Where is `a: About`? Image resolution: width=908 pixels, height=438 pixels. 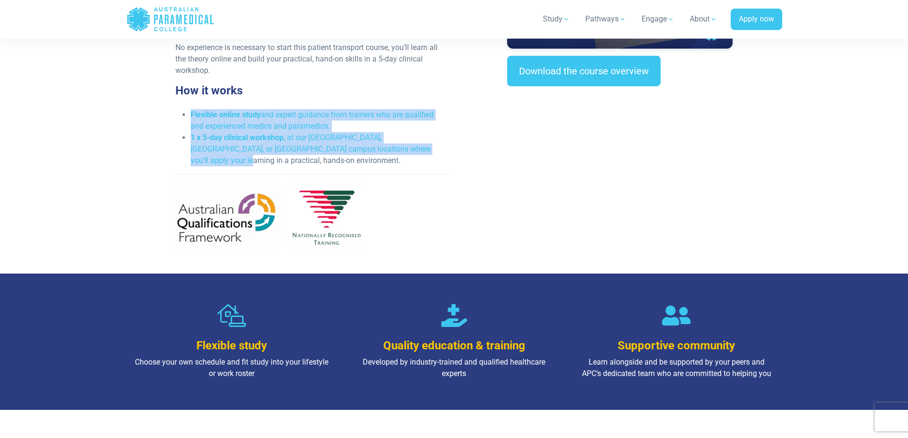 a: About is located at coordinates (704, 19).